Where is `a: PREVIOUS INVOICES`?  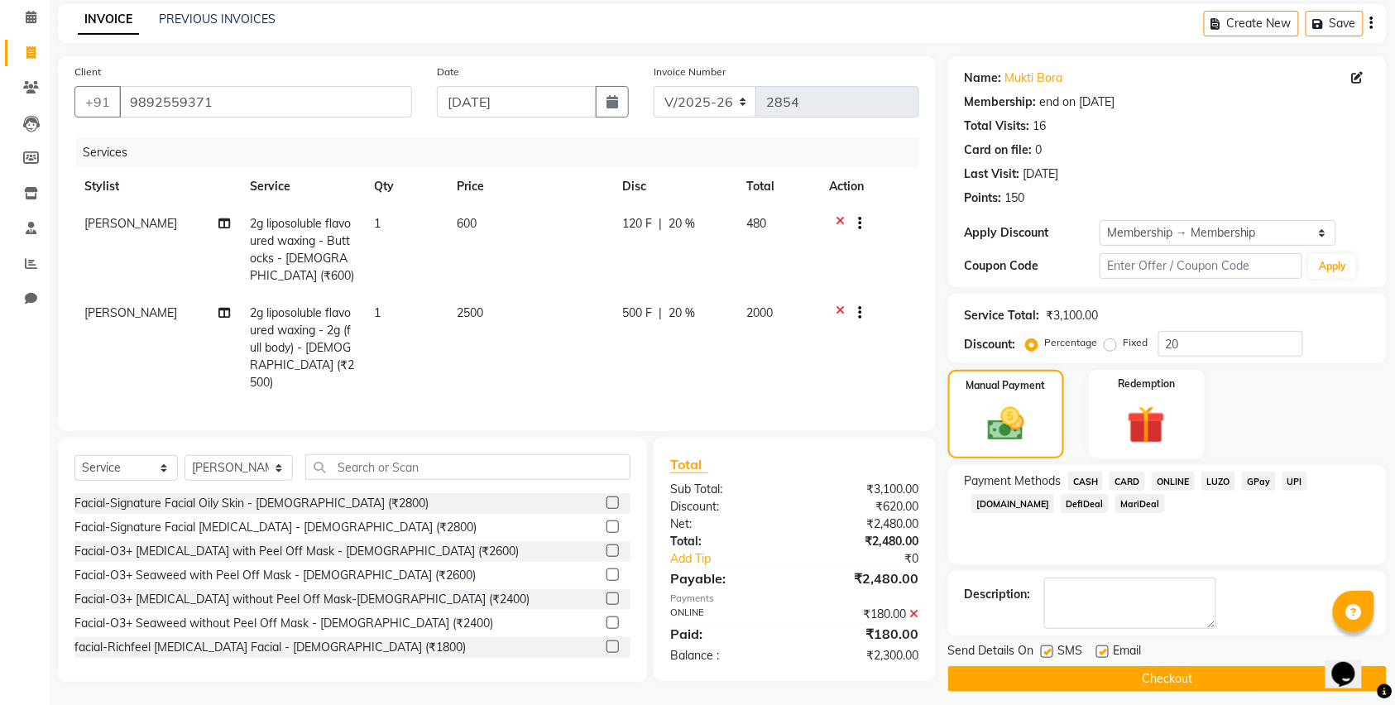
a: PREVIOUS INVOICES is located at coordinates (217, 19).